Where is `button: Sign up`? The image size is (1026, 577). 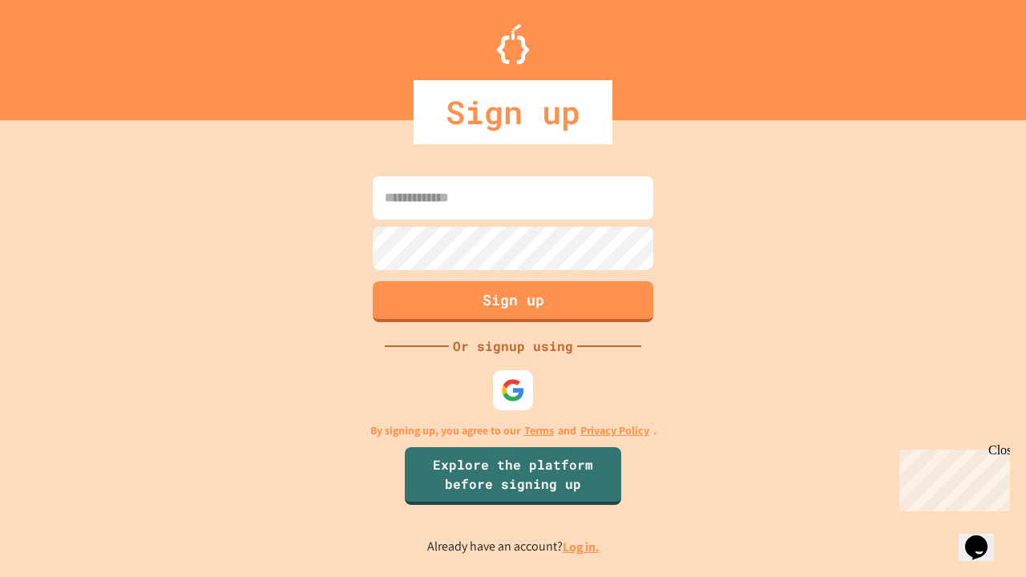
button: Sign up is located at coordinates (513, 301).